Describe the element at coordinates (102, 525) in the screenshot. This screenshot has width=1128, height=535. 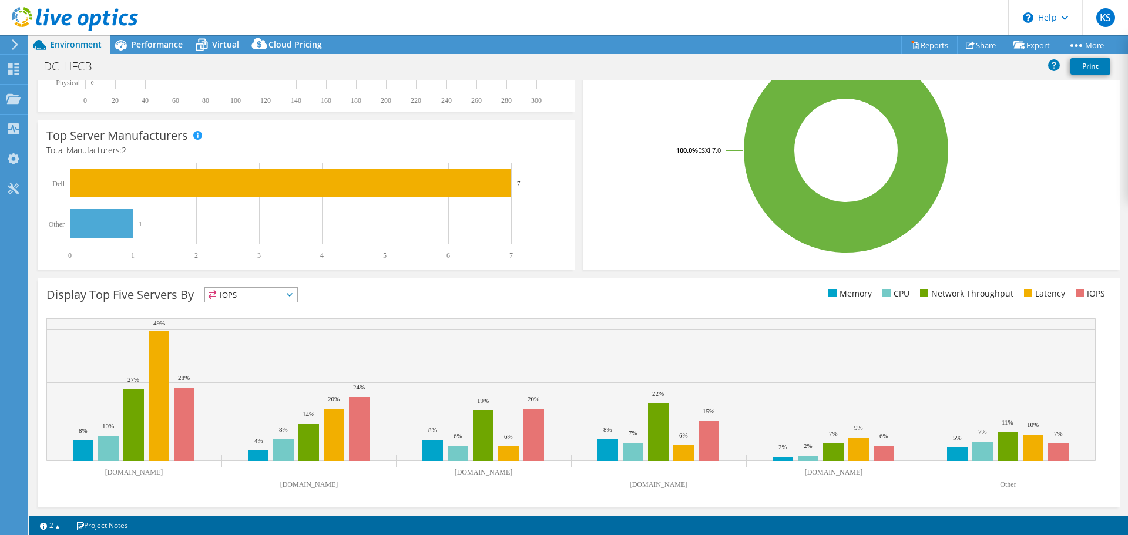
I see `a: Project Notes` at that location.